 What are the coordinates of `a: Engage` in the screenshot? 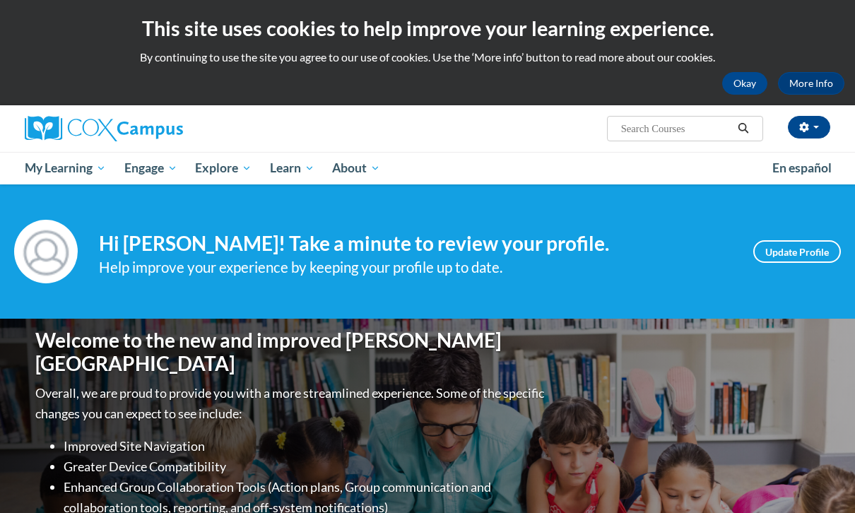 It's located at (150, 168).